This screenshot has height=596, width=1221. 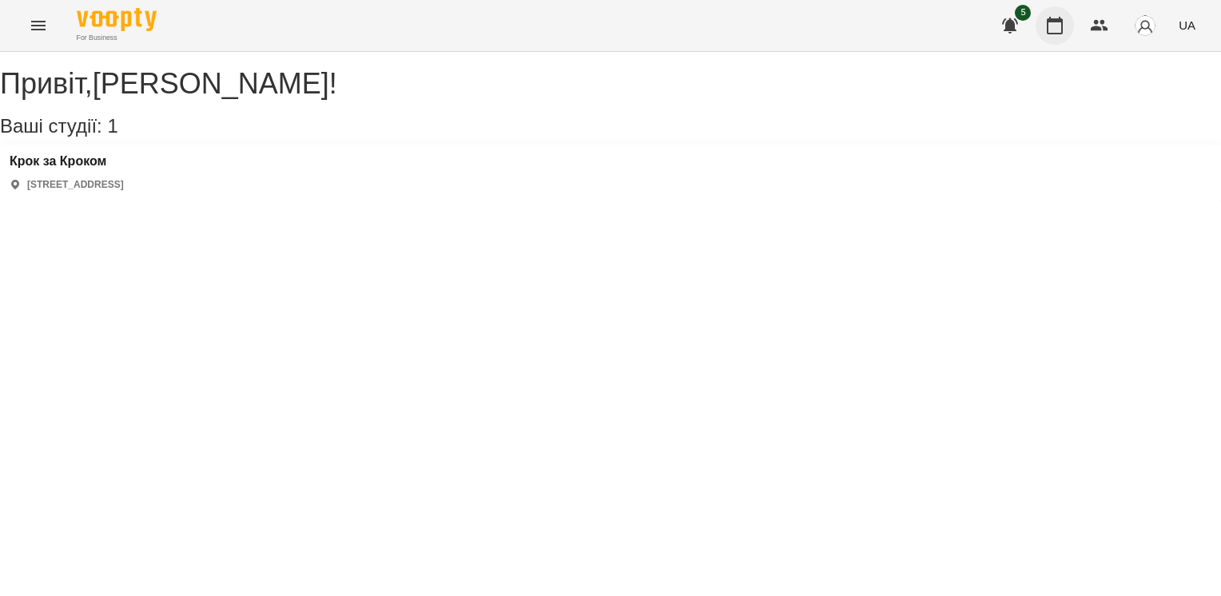 What do you see at coordinates (117, 38) in the screenshot?
I see `span: For Business` at bounding box center [117, 38].